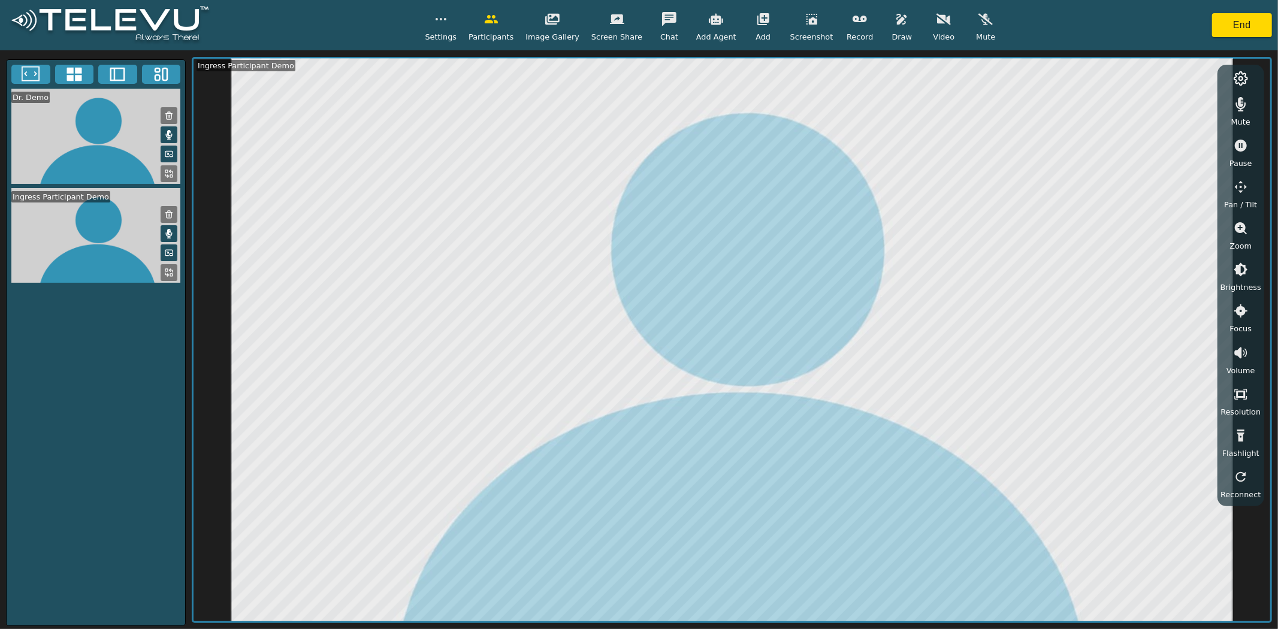 The height and width of the screenshot is (629, 1278). Describe the element at coordinates (1240, 494) in the screenshot. I see `span: Reconnect` at that location.